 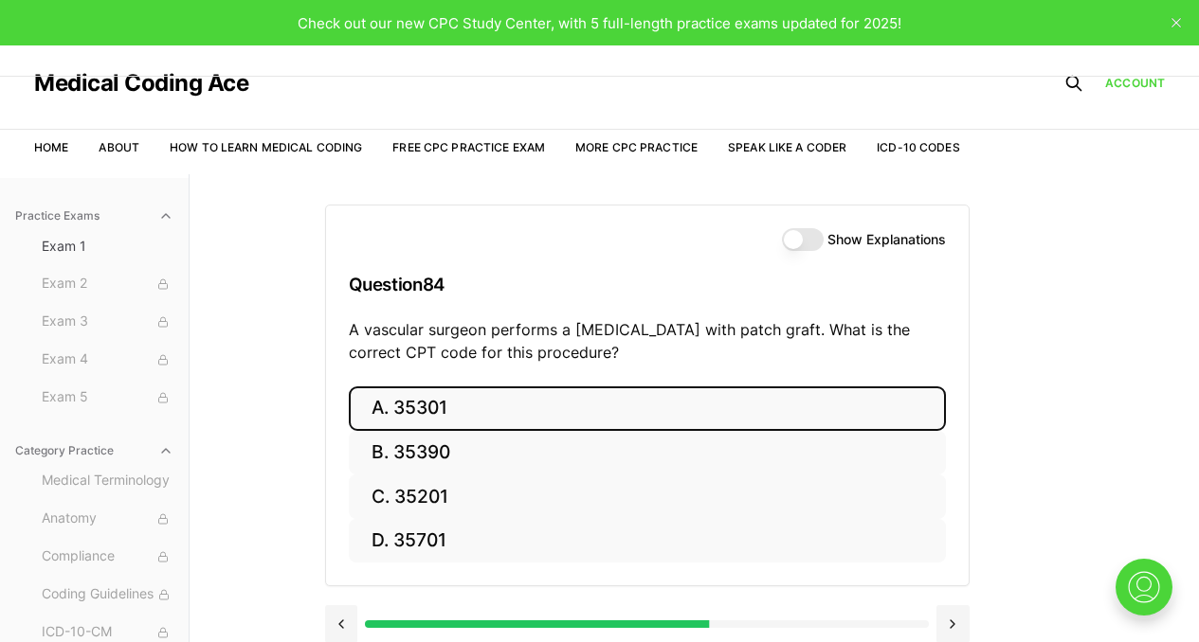 What do you see at coordinates (647, 284) in the screenshot?
I see `h3: Question 84` at bounding box center [647, 284].